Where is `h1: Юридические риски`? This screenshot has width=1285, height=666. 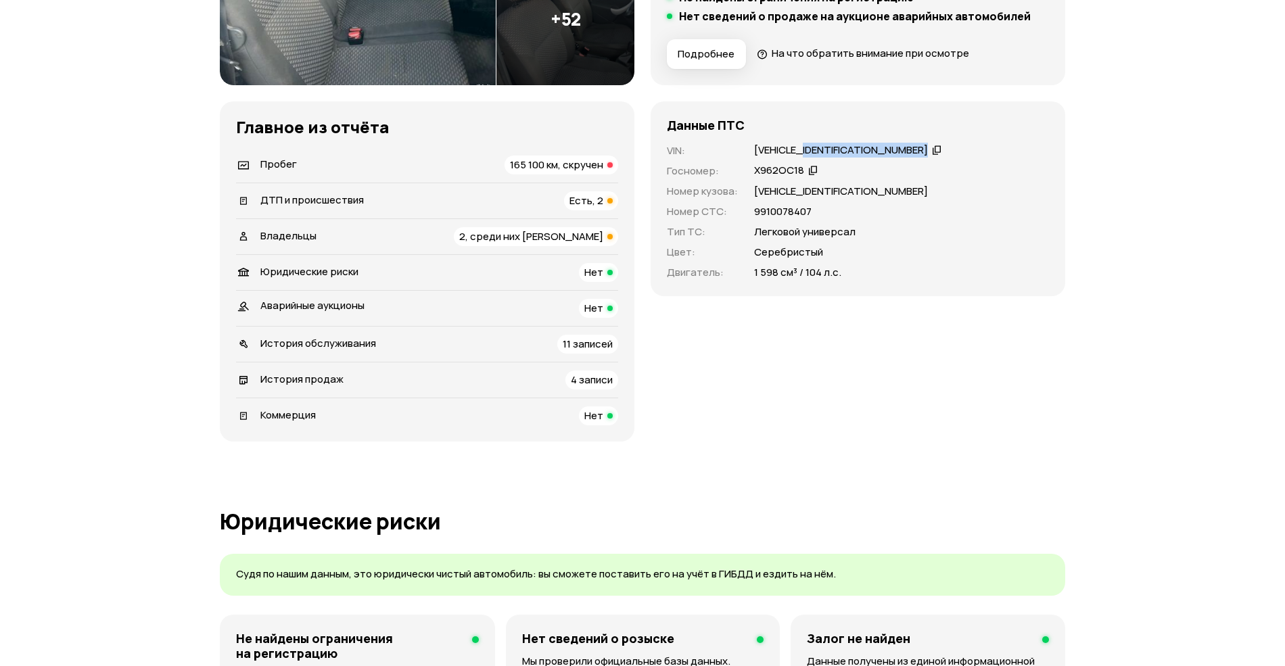 h1: Юридические риски is located at coordinates (642, 521).